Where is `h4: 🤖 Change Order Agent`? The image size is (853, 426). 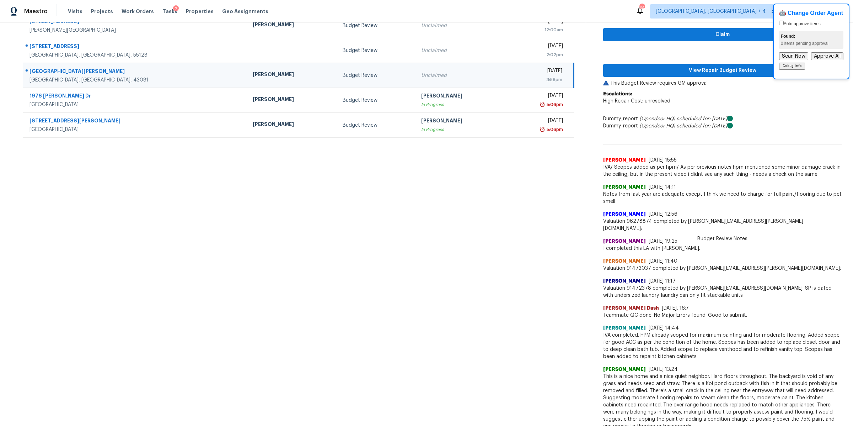 h4: 🤖 Change Order Agent is located at coordinates (811, 13).